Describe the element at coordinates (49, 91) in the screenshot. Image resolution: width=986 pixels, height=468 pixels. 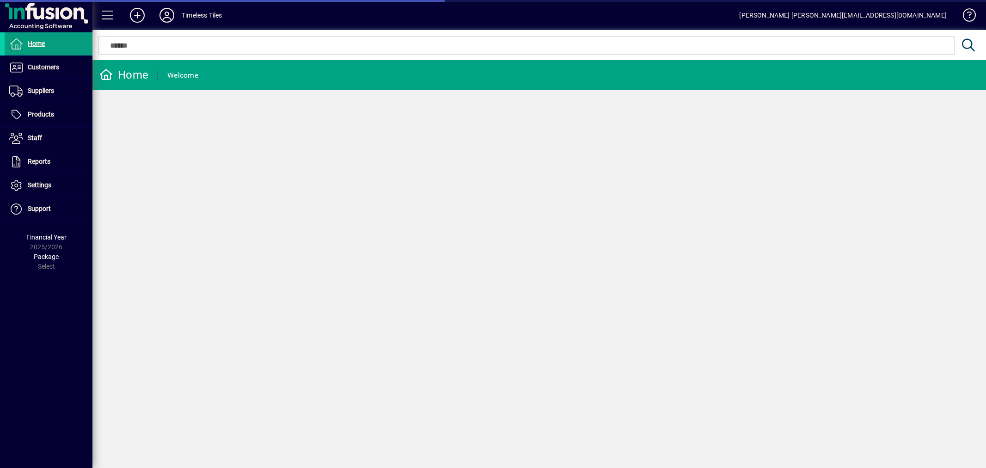
I see `a: Suppliers` at that location.